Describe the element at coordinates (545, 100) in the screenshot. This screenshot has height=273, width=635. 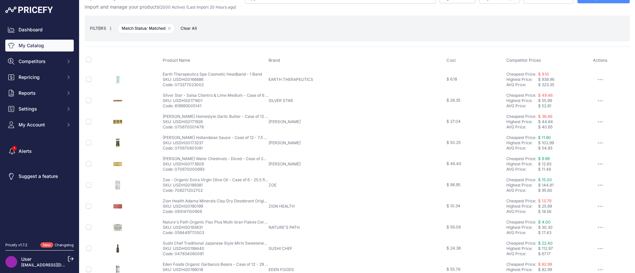
I see `span: $ 55.99` at that location.